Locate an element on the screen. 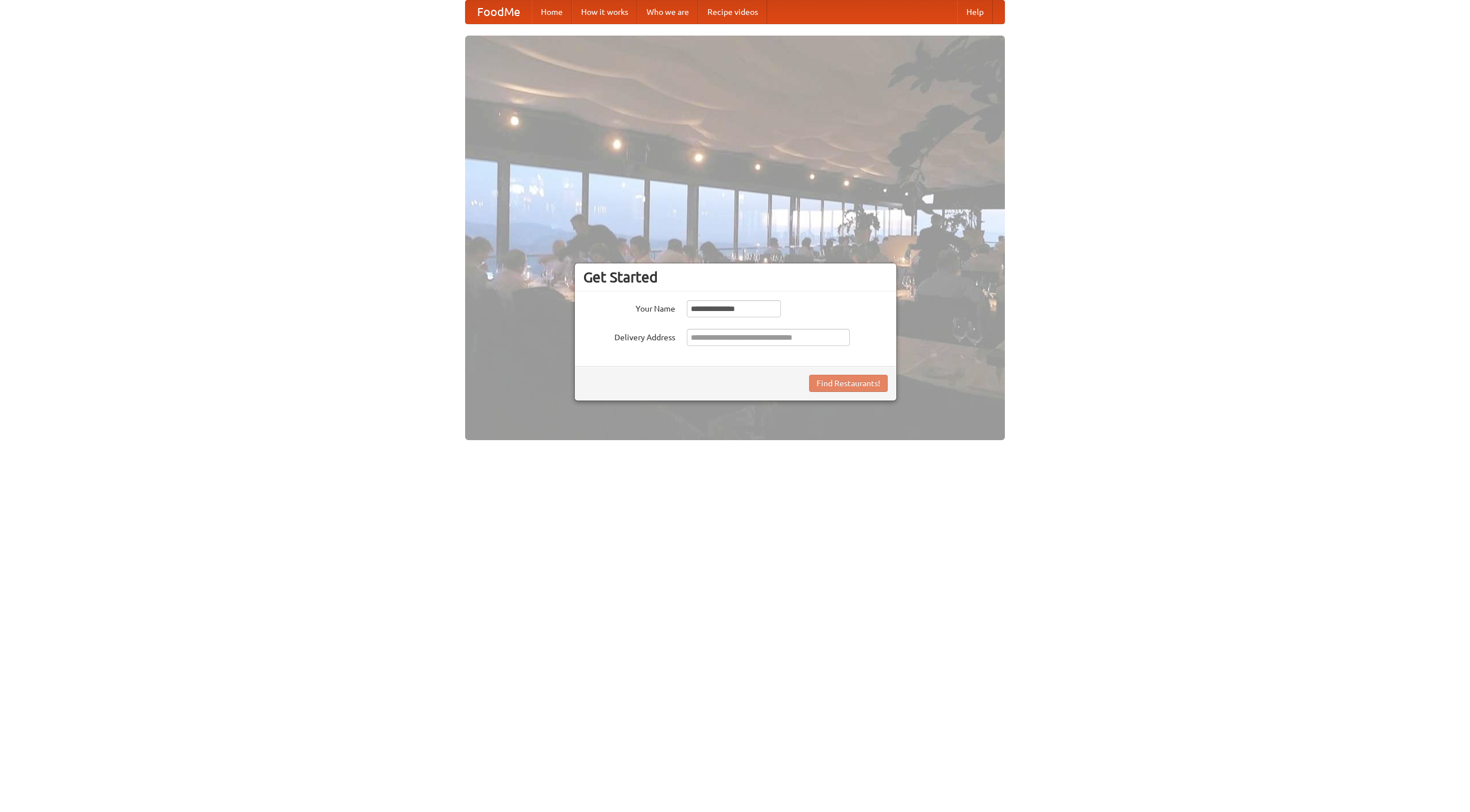 The image size is (1470, 812). label: Your Name is located at coordinates (629, 307).